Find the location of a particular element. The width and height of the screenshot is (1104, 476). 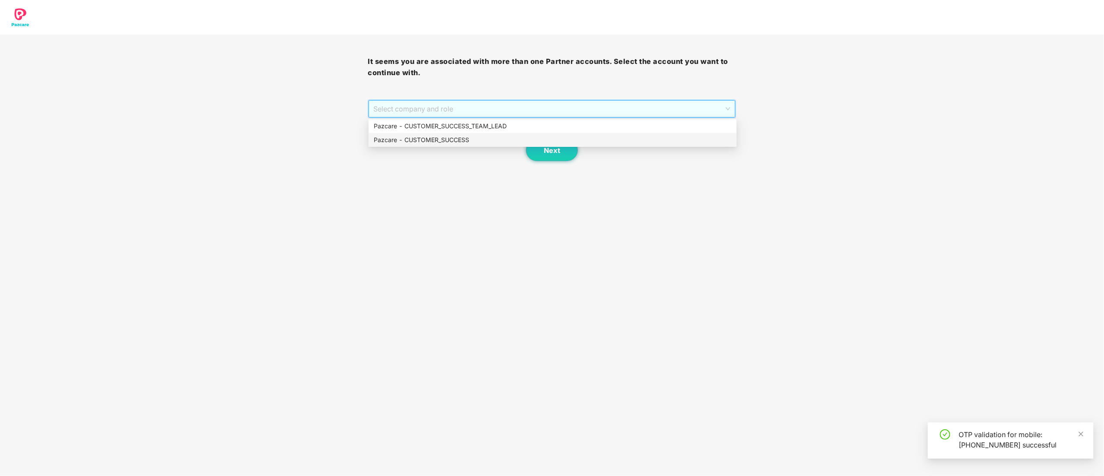

span: close is located at coordinates (1081, 434).